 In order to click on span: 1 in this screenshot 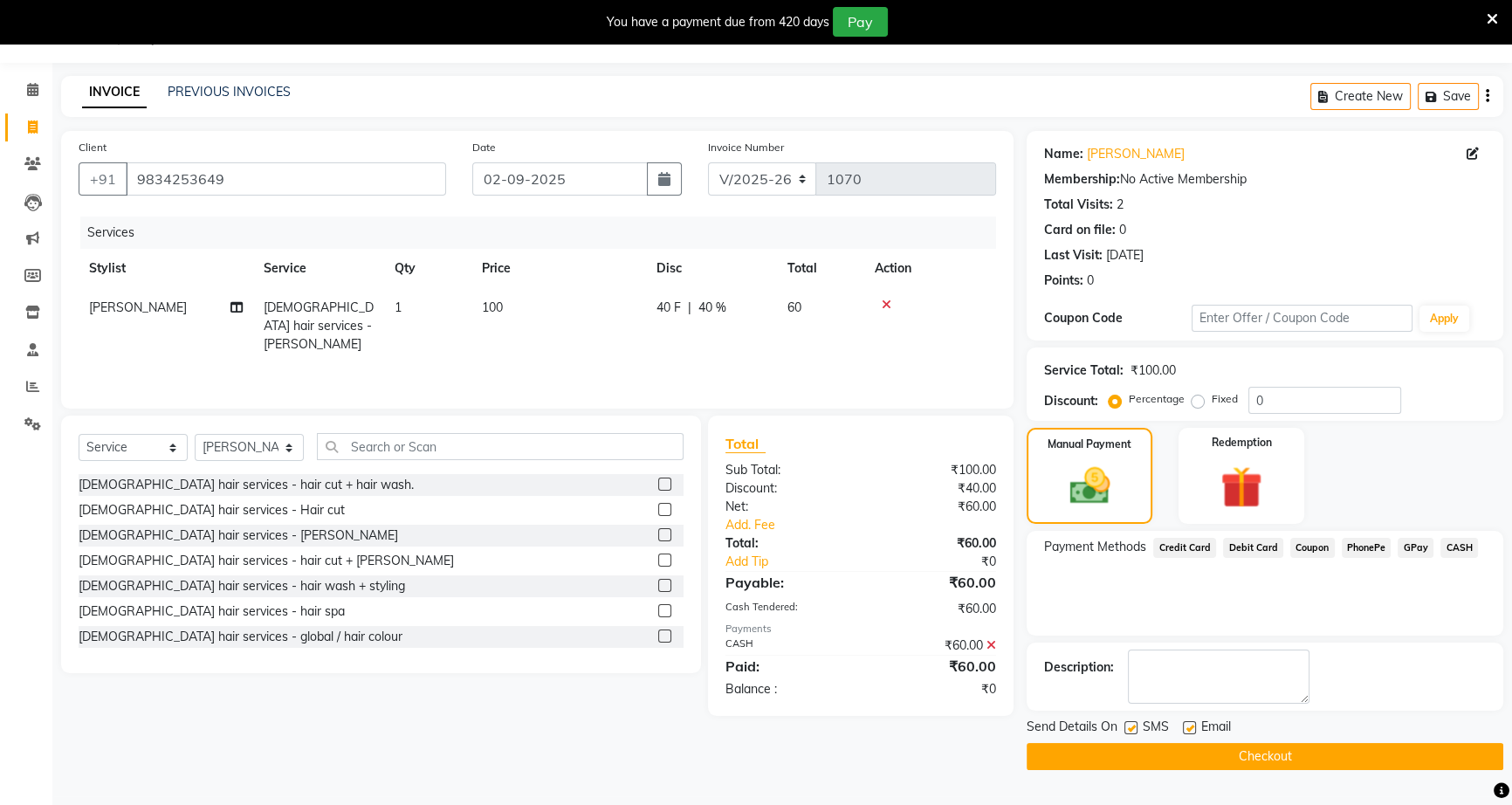, I will do `click(398, 307)`.